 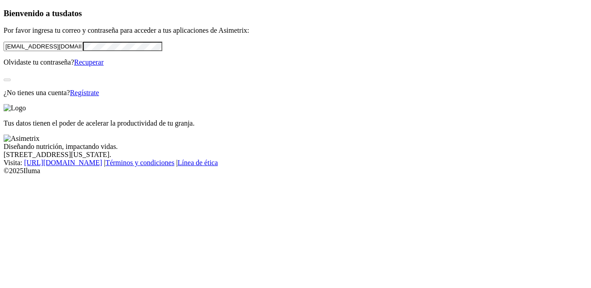 What do you see at coordinates (295, 62) in the screenshot?
I see `p: Olvidaste tu contraseña?` at bounding box center [295, 62].